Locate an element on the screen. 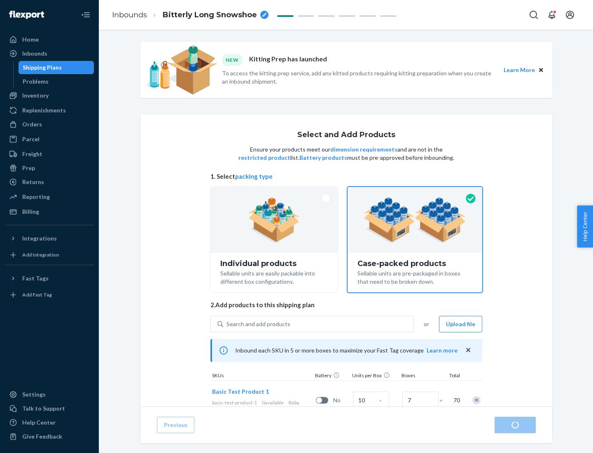 Image resolution: width=593 pixels, height=453 pixels. a: Reporting is located at coordinates (49, 197).